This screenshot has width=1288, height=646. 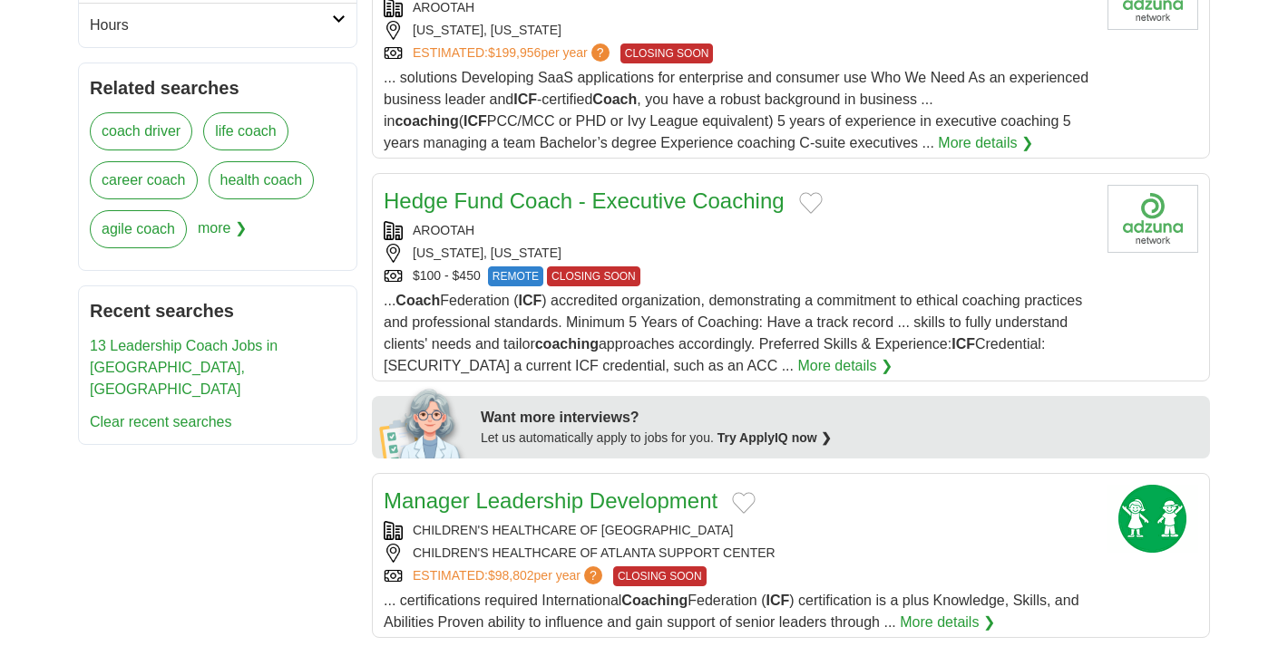 I want to click on span: ... solutions Developing SaaS applications for enterprise and consumer use Who We Need As an expe..., so click(x=735, y=110).